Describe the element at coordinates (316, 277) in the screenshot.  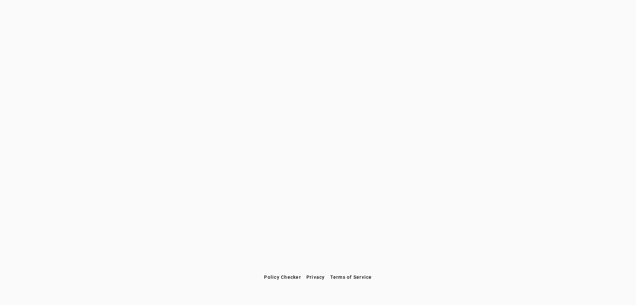
I see `span: Privacy` at that location.